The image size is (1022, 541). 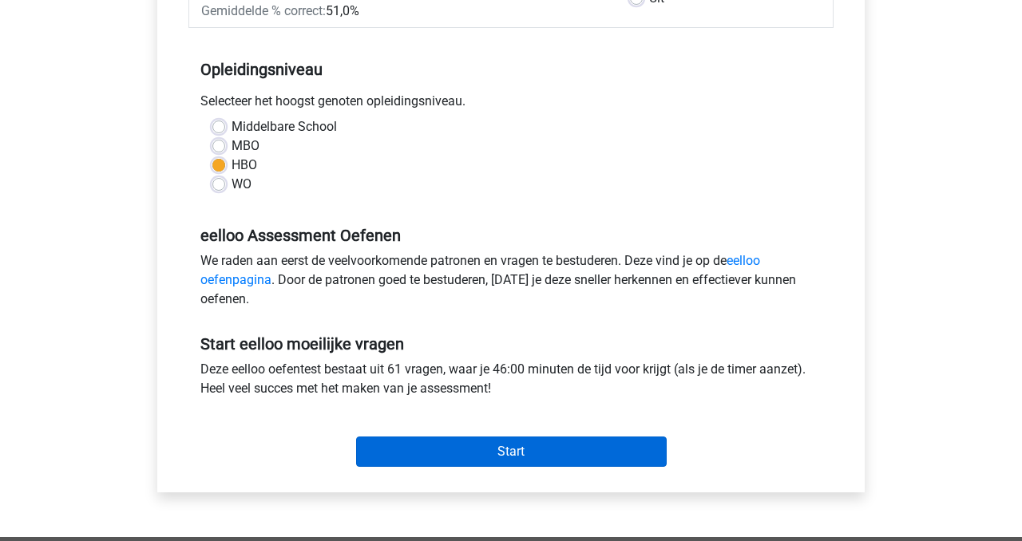 What do you see at coordinates (241, 184) in the screenshot?
I see `label: WO` at bounding box center [241, 184].